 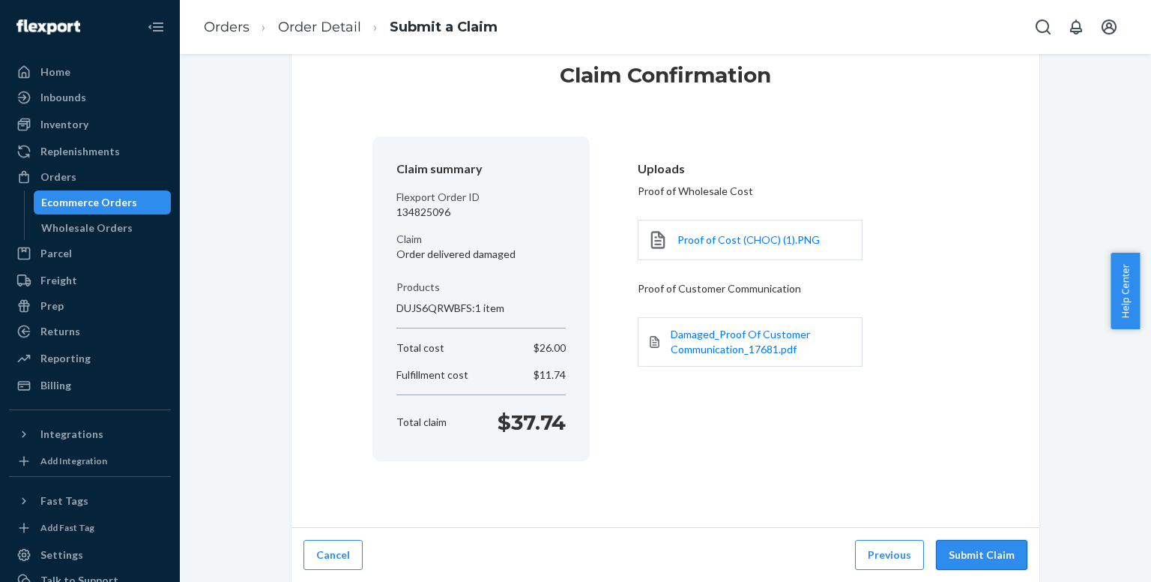 I want to click on button: Fast Tags, so click(x=90, y=501).